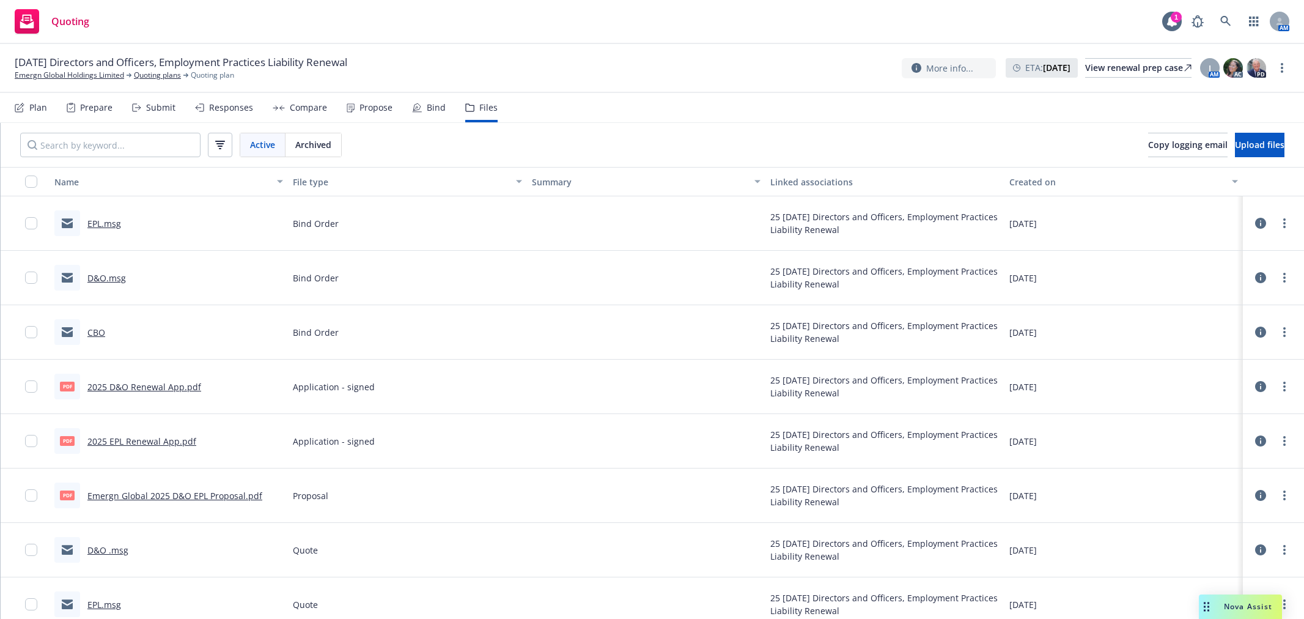  What do you see at coordinates (376, 108) in the screenshot?
I see `div: Propose` at bounding box center [376, 108].